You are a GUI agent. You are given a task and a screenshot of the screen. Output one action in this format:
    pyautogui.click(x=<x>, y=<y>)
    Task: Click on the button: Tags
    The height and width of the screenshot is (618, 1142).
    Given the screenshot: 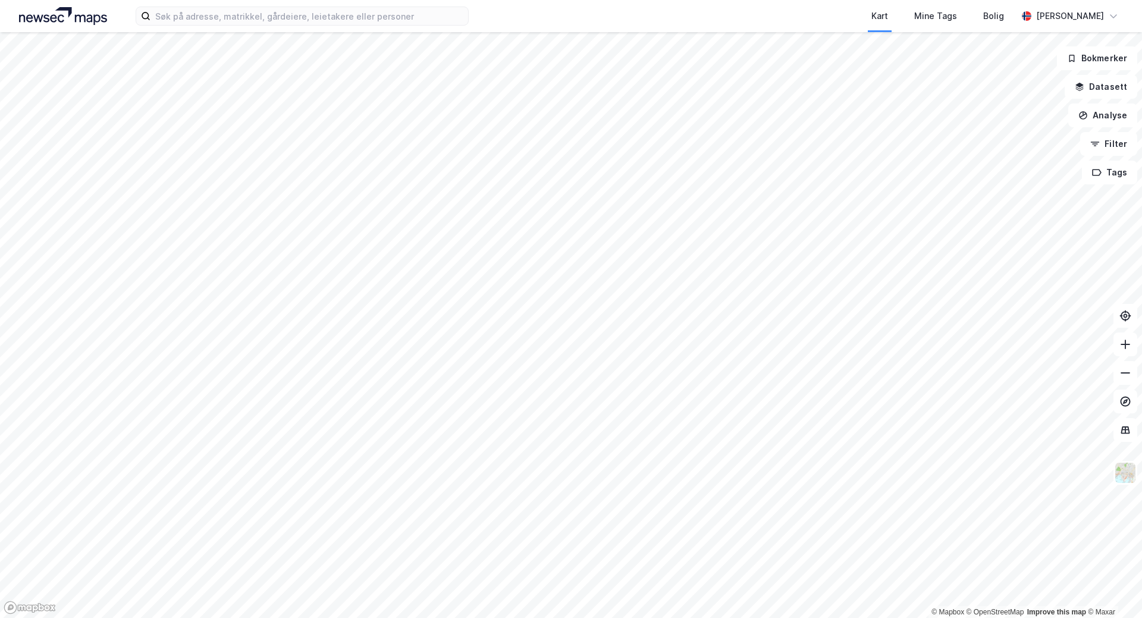 What is the action you would take?
    pyautogui.click(x=1109, y=172)
    